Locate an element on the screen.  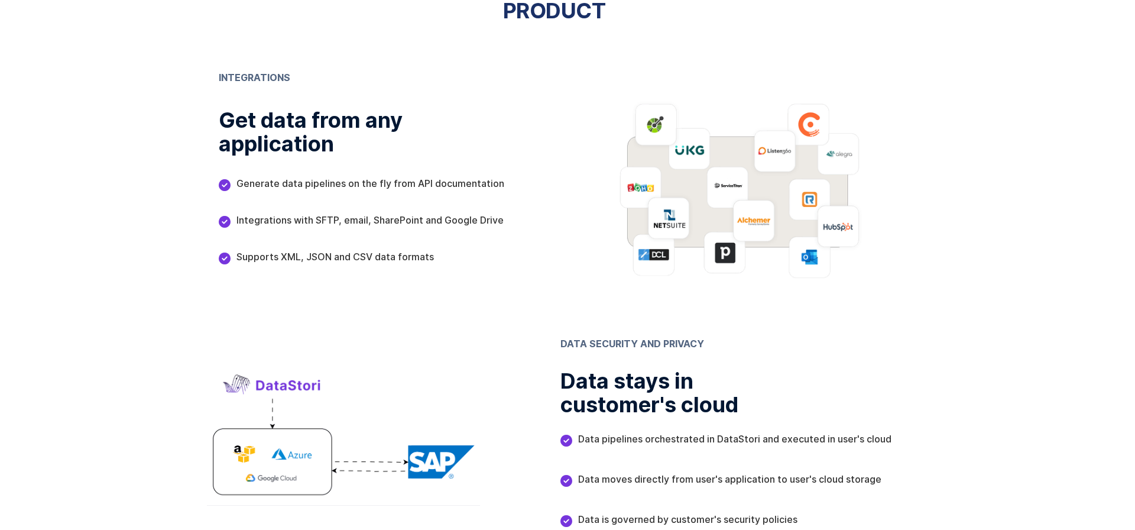
div: Data pipelines orchestrated in DataStori and executed in user's cloud ‍ is located at coordinates (735, 444).